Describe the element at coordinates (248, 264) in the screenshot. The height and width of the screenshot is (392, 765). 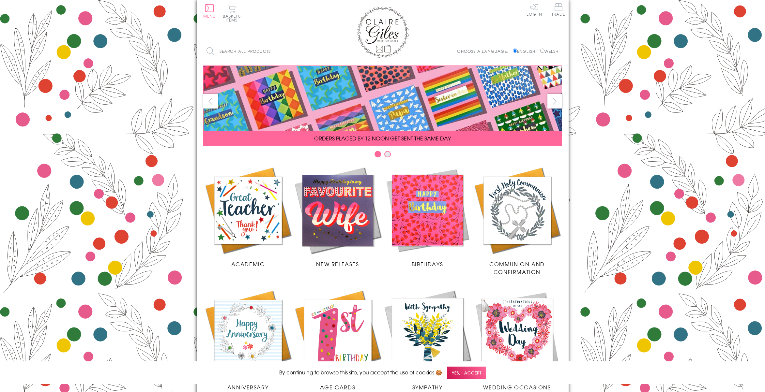
I see `span: Academic` at that location.